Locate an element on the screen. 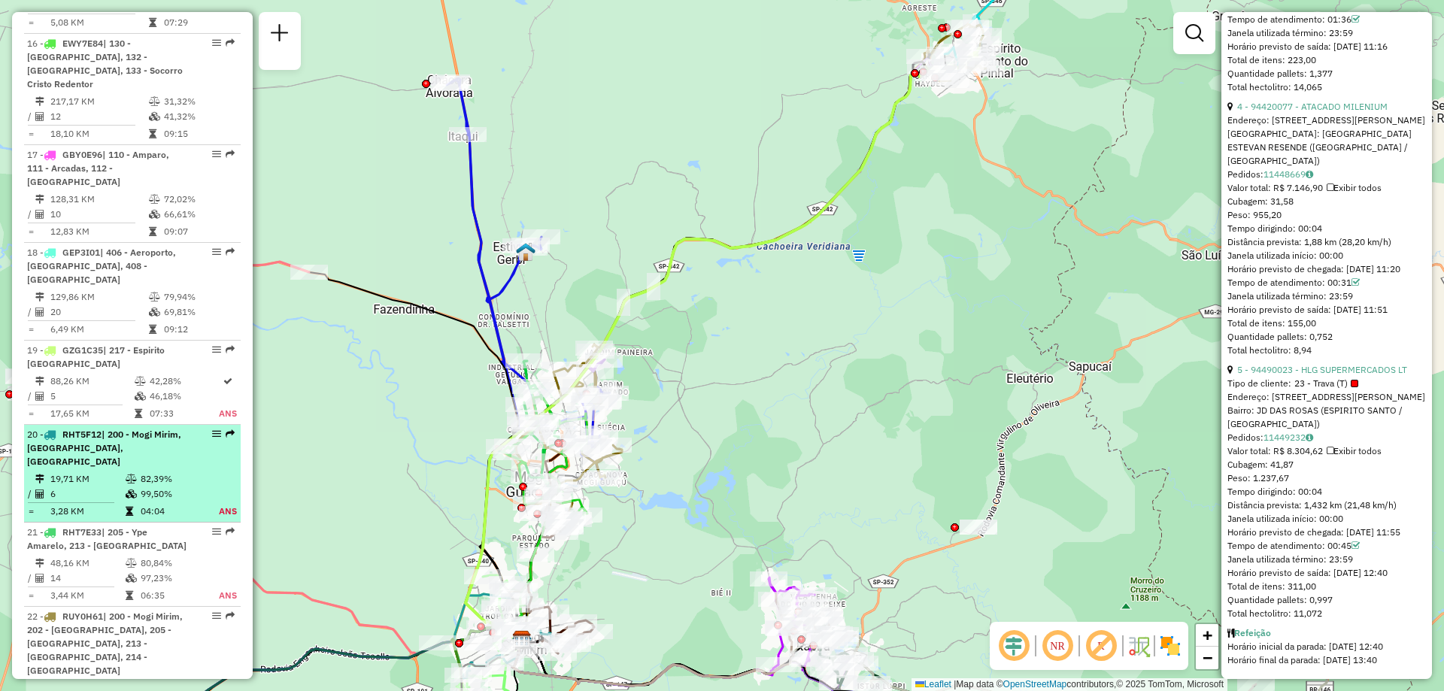 The height and width of the screenshot is (691, 1444). div: Tempo dirigindo: 00:04 is located at coordinates (1327, 229).